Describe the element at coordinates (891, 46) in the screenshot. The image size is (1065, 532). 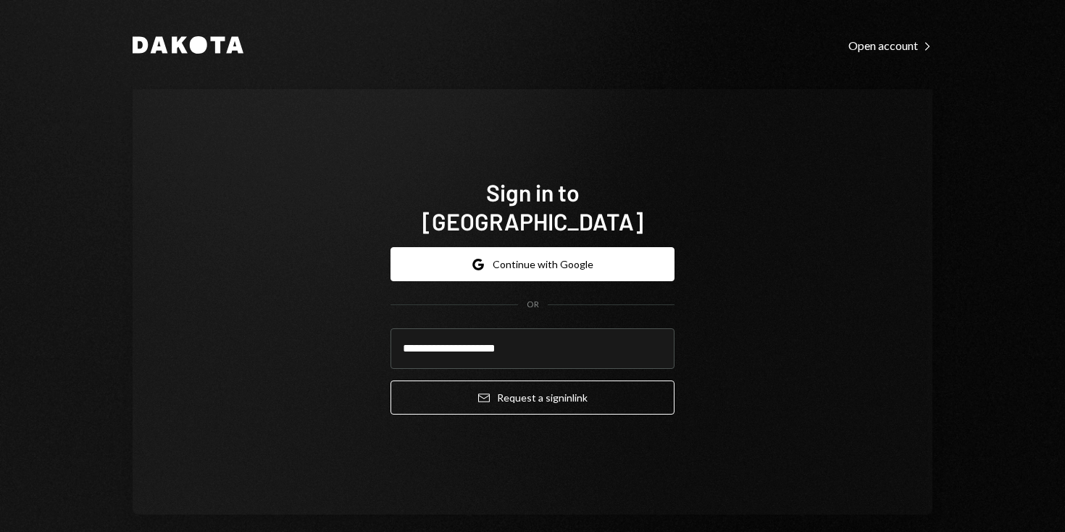
I see `div: Open account` at that location.